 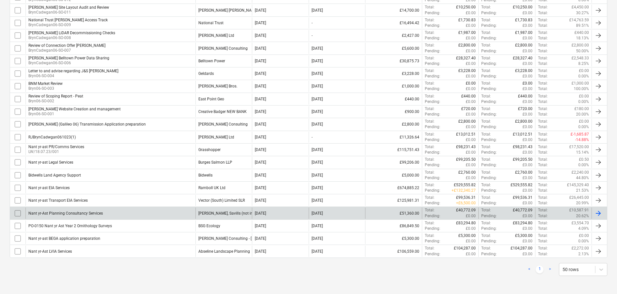 What do you see at coordinates (580, 83) in the screenshot?
I see `p: £1,000.00` at bounding box center [580, 83].